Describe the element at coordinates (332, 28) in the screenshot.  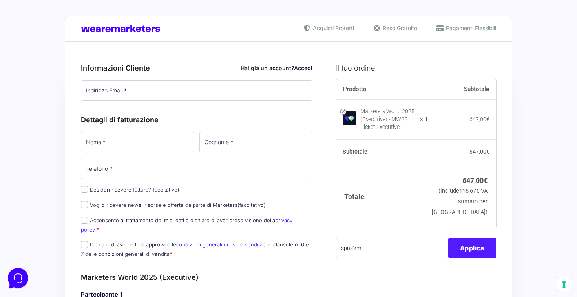
I see `span: Acquisti Protetti` at that location.